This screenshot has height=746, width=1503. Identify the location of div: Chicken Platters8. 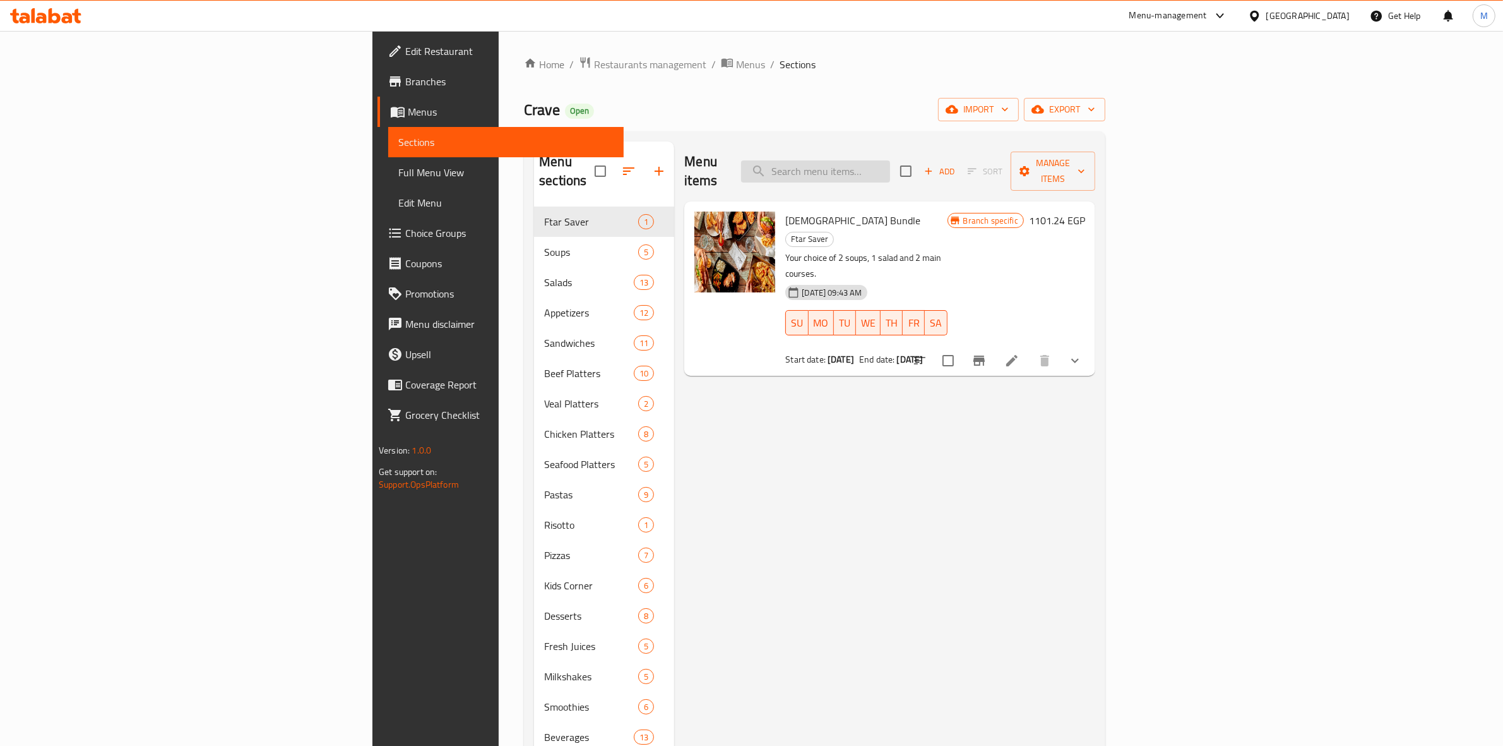
(604, 434).